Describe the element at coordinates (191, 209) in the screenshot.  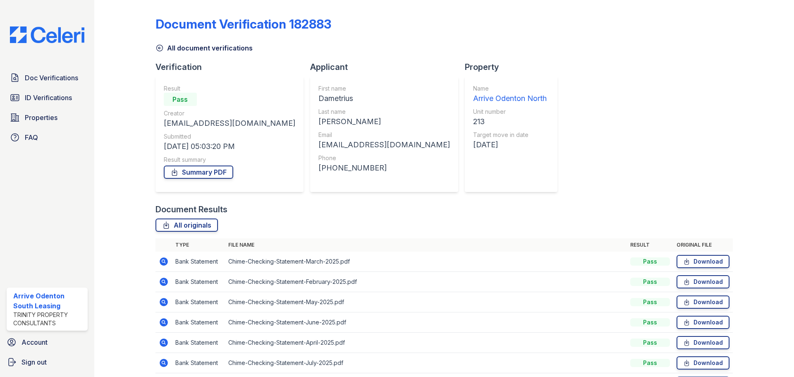
I see `div: Document Results` at that location.